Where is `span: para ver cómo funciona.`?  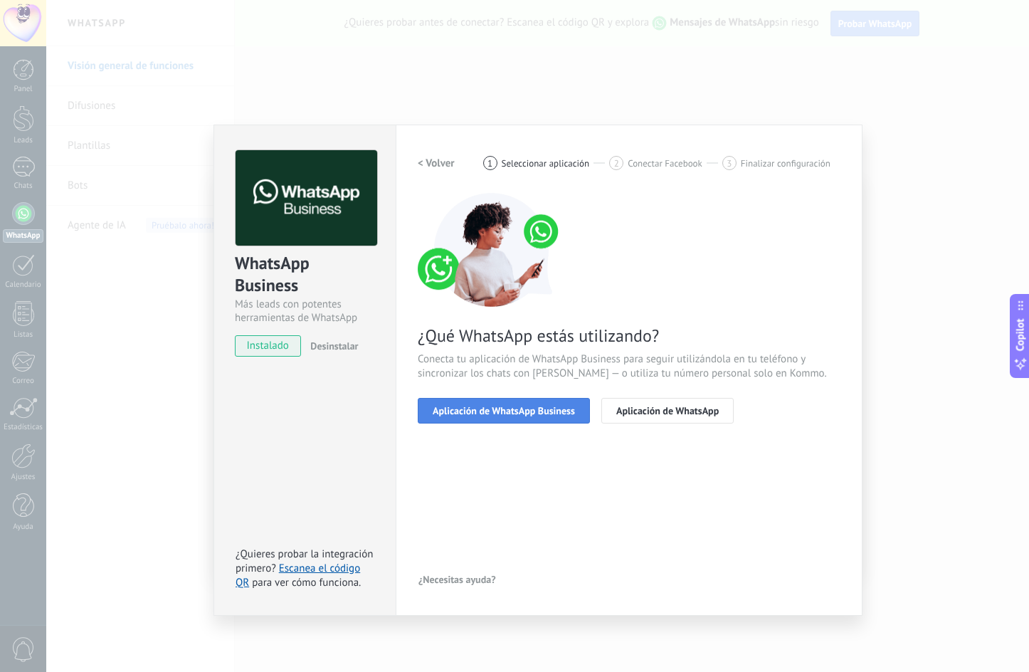
span: para ver cómo funciona. is located at coordinates (306, 582).